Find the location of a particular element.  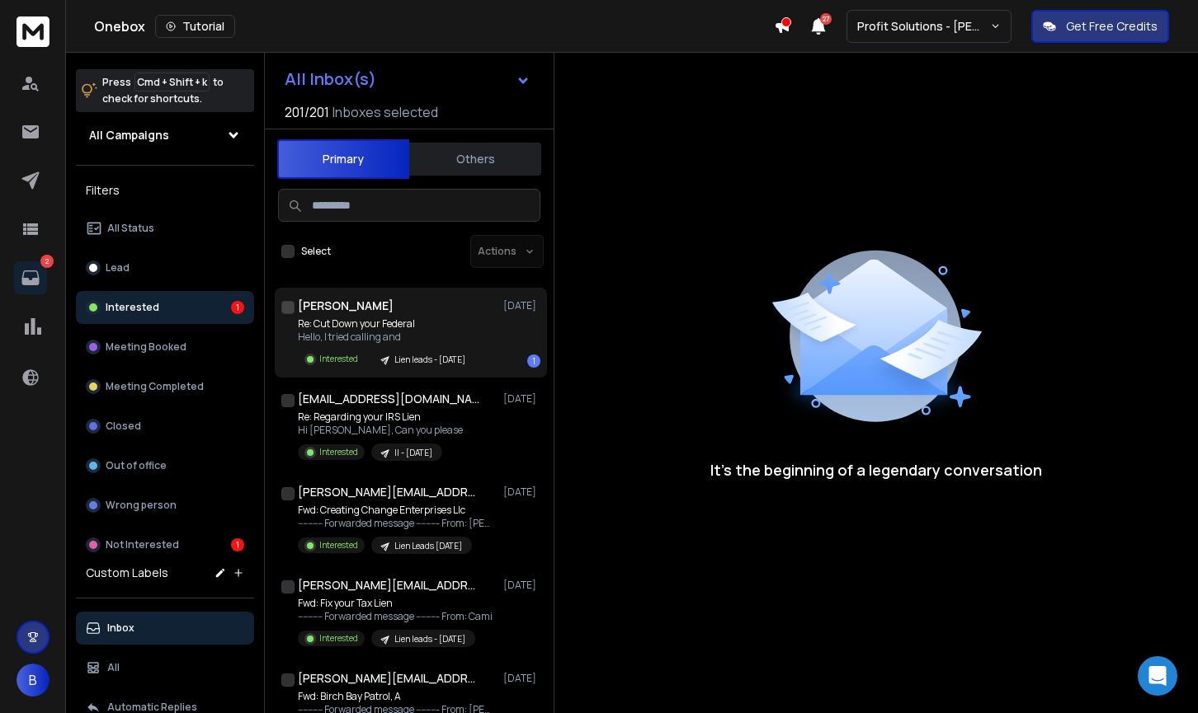

button: All Campaigns is located at coordinates (165, 135).